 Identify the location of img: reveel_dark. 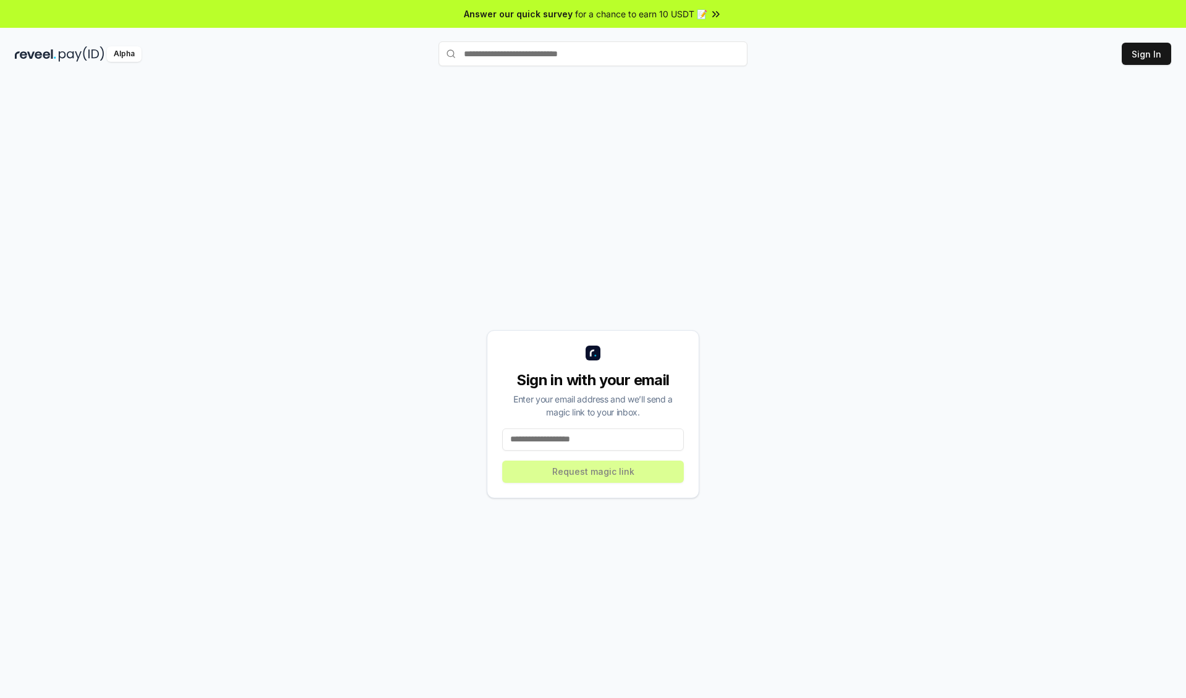
(35, 54).